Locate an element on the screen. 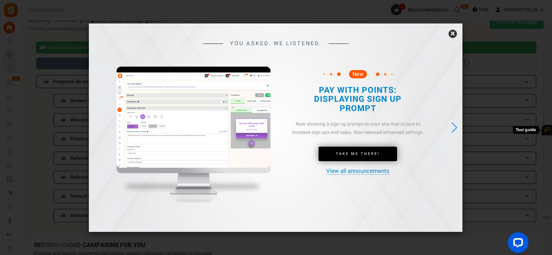 The height and width of the screenshot is (255, 552). img: screenshot is located at coordinates (193, 120).